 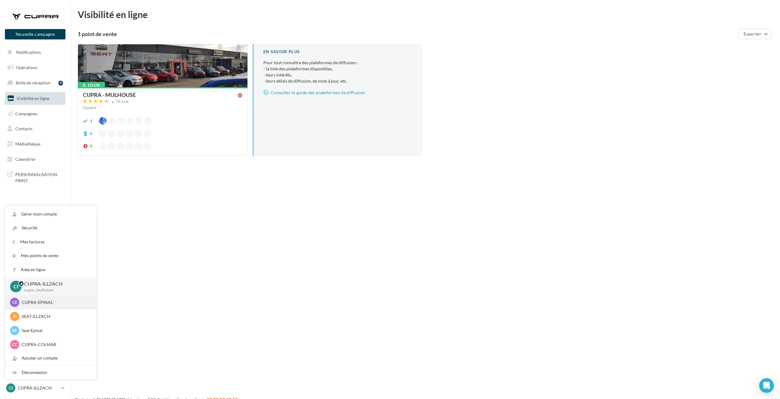 I want to click on span: Opérations, so click(x=27, y=67).